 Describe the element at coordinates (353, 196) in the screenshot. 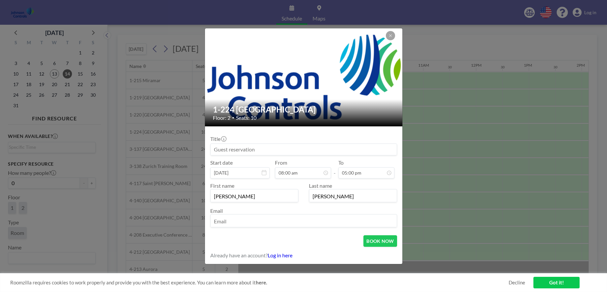

I see `input: Last name` at that location.